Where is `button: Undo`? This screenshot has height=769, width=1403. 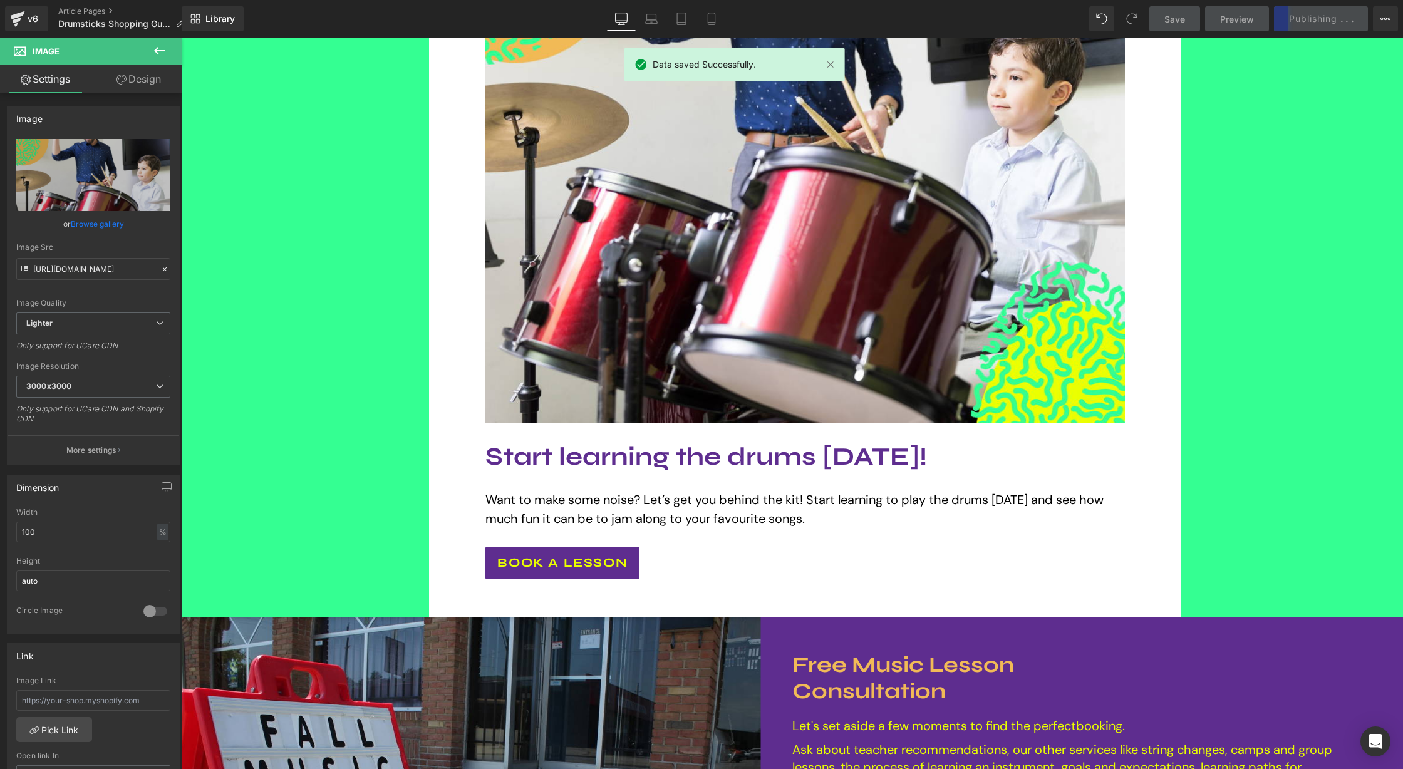 button: Undo is located at coordinates (1102, 19).